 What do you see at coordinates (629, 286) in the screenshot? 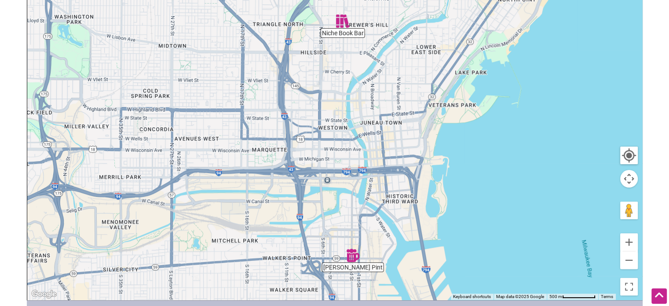
I see `button: Toggle fullscreen view` at bounding box center [629, 286].